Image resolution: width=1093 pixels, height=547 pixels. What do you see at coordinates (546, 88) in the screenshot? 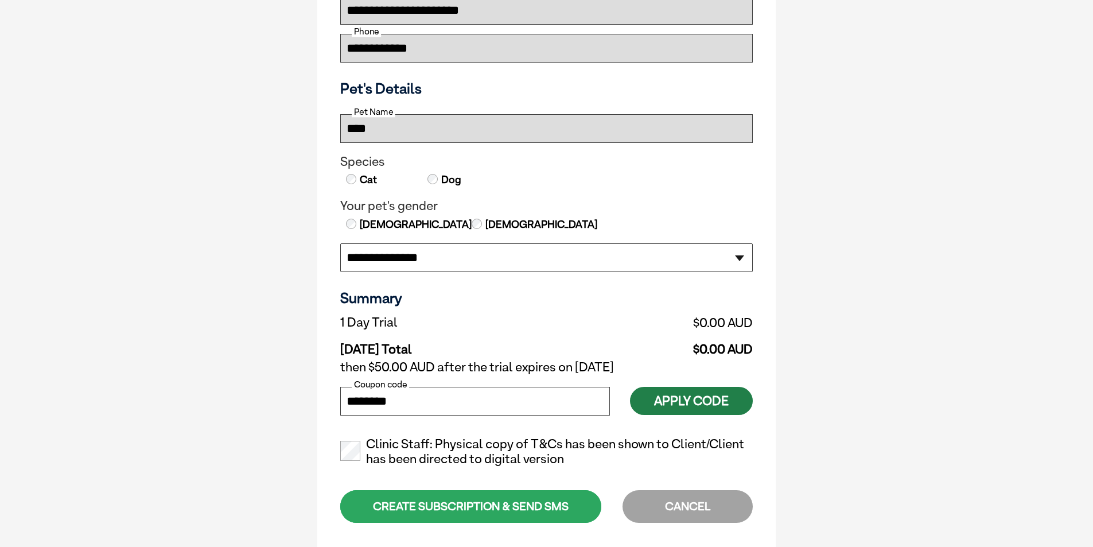
I see `h3: Pet's Details` at bounding box center [546, 88].